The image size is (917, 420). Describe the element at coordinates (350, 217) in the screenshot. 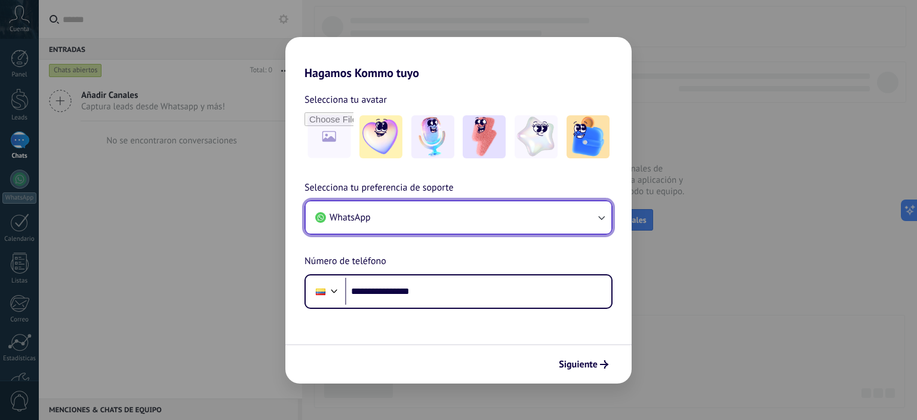

I see `span: WhatsApp` at that location.